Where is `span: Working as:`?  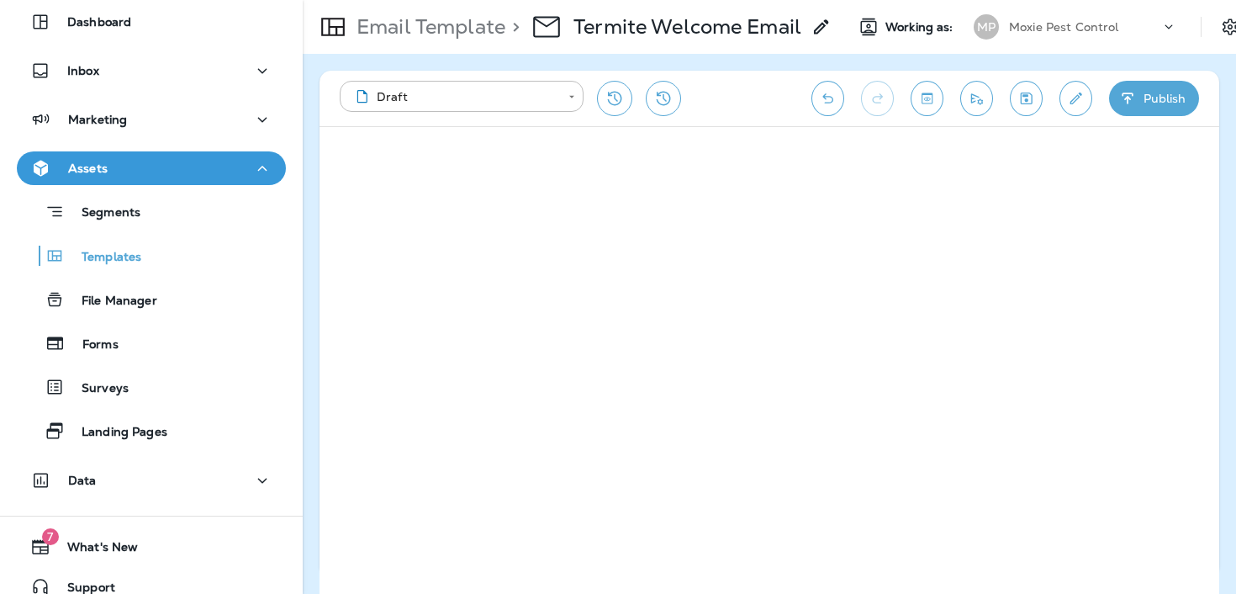
span: Working as: is located at coordinates (921, 27).